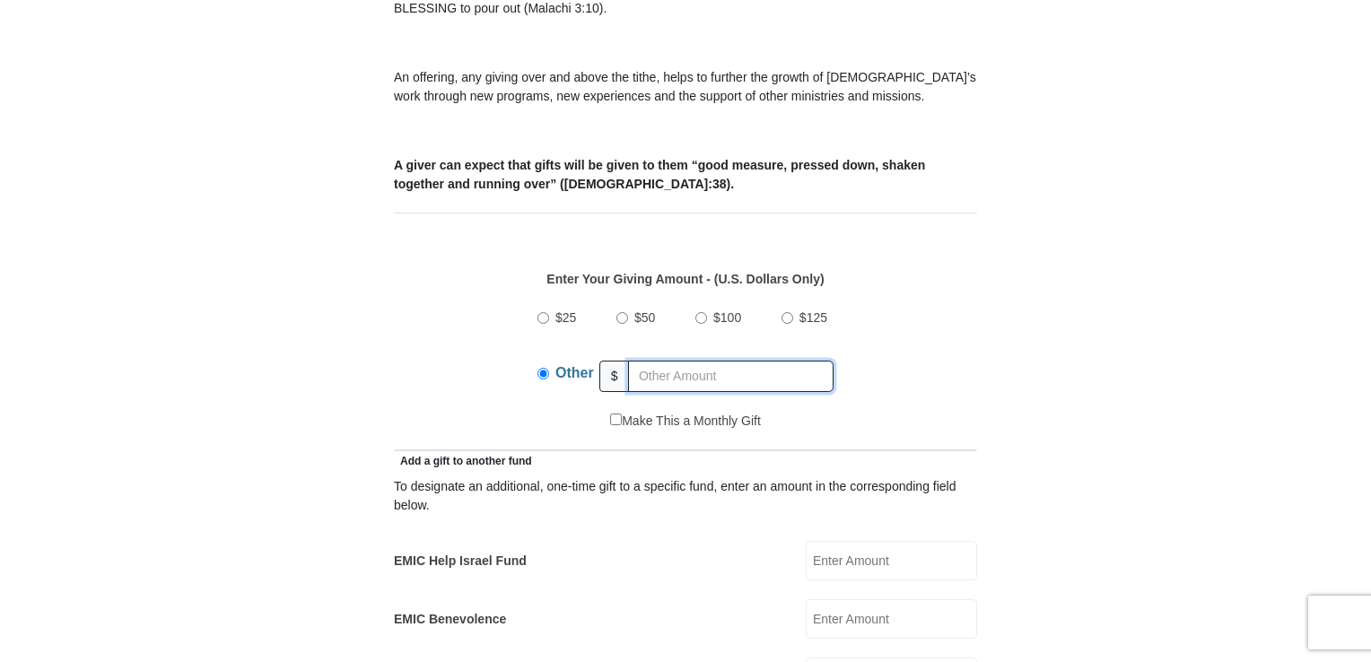 The width and height of the screenshot is (1371, 662). I want to click on input: Make This a Monthly Gift, so click(616, 419).